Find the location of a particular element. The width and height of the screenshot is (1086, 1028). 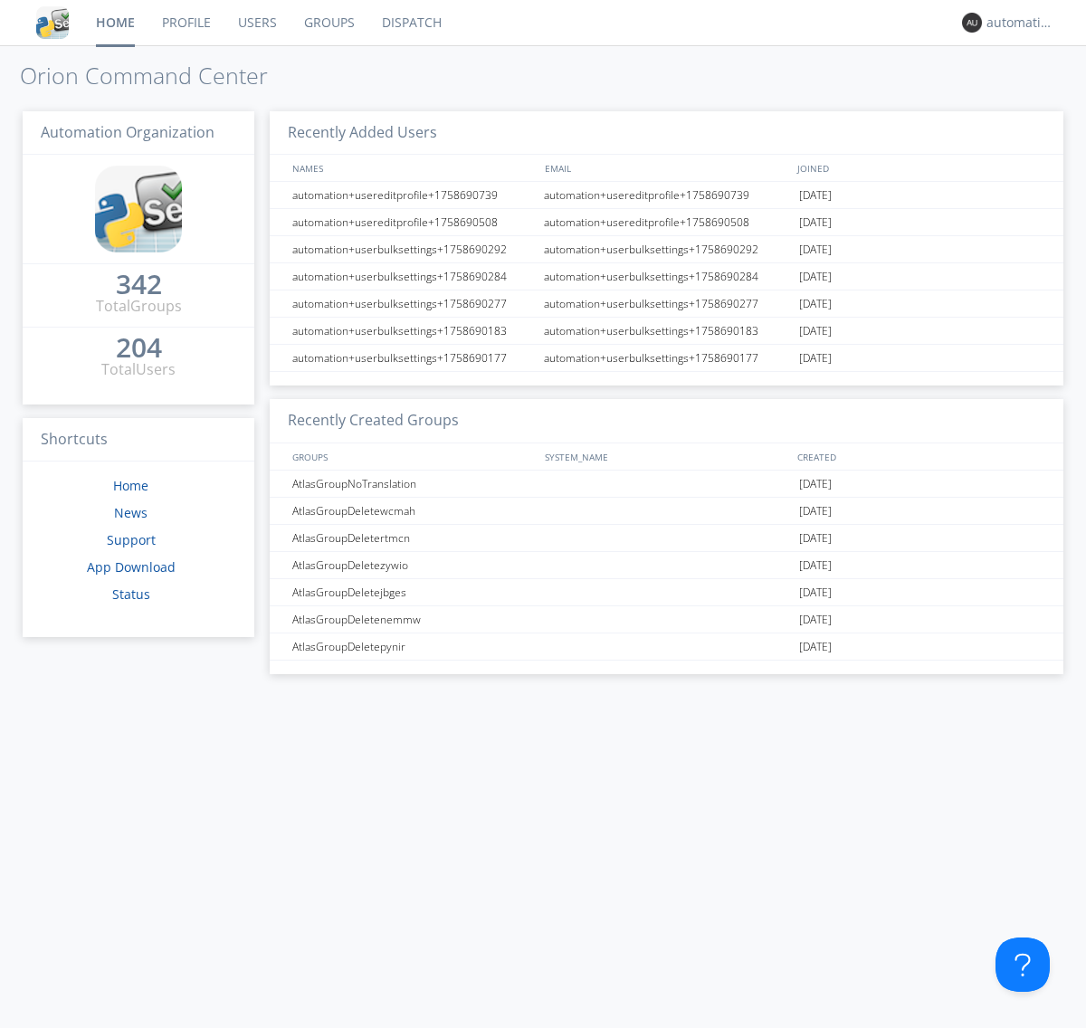

div: 204 is located at coordinates (139, 348).